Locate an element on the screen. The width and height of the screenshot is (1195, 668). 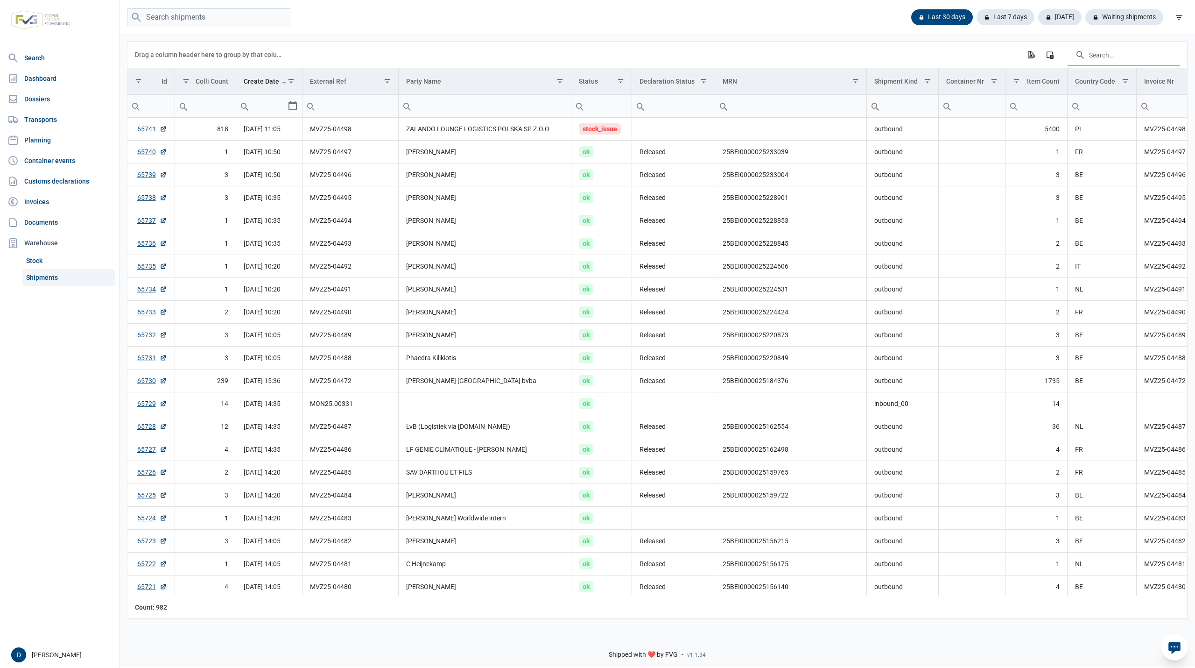
td: inbound_00 is located at coordinates (903, 403).